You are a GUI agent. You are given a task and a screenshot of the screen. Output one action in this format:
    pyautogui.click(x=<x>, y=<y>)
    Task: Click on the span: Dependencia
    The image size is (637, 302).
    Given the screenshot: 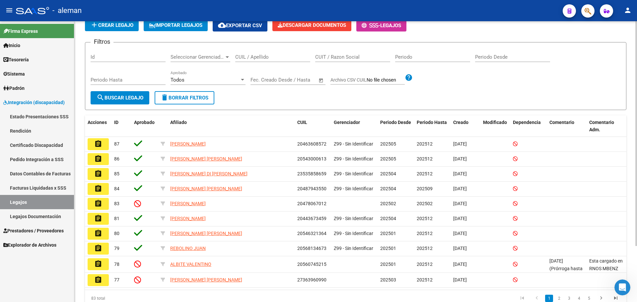 What is the action you would take?
    pyautogui.click(x=527, y=122)
    